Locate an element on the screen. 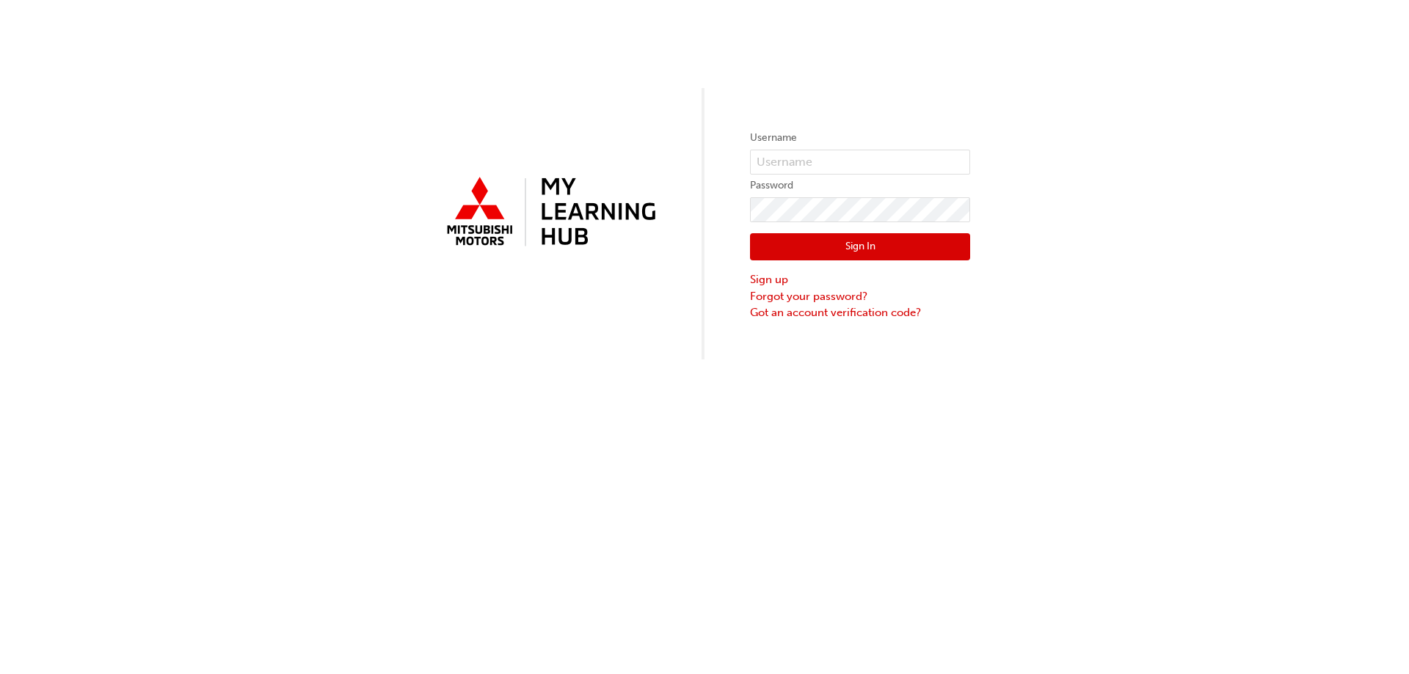  img: mmal is located at coordinates (549, 213).